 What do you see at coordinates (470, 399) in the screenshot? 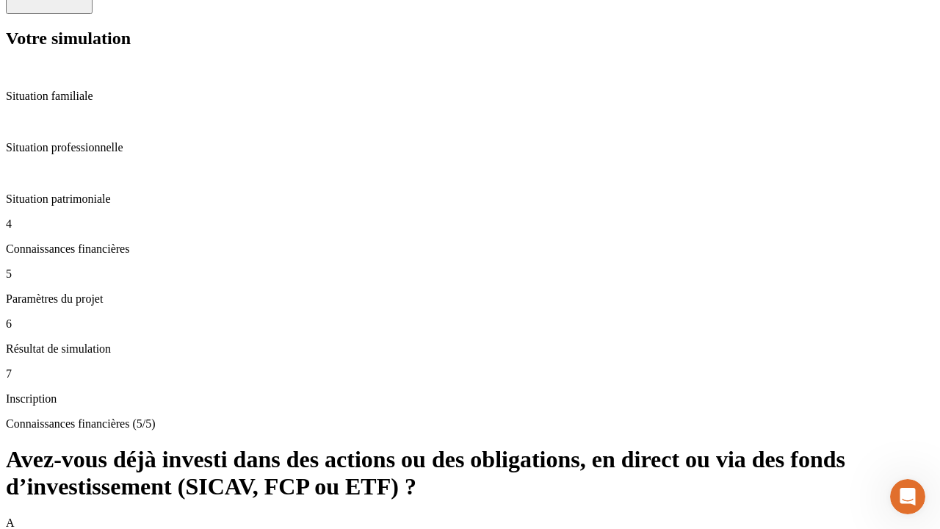
I see `p: Inscription` at bounding box center [470, 399].